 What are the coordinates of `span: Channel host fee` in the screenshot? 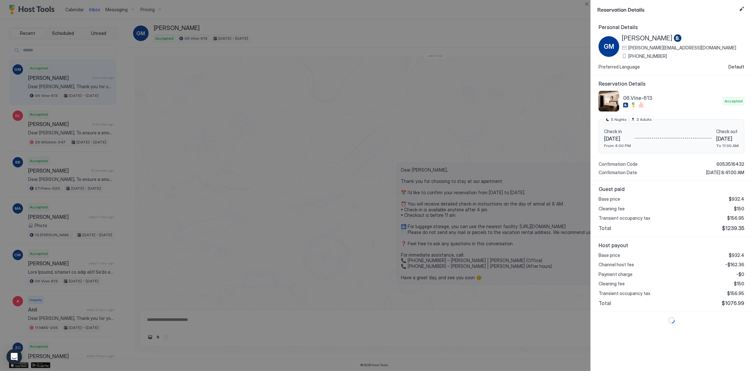 It's located at (616, 264).